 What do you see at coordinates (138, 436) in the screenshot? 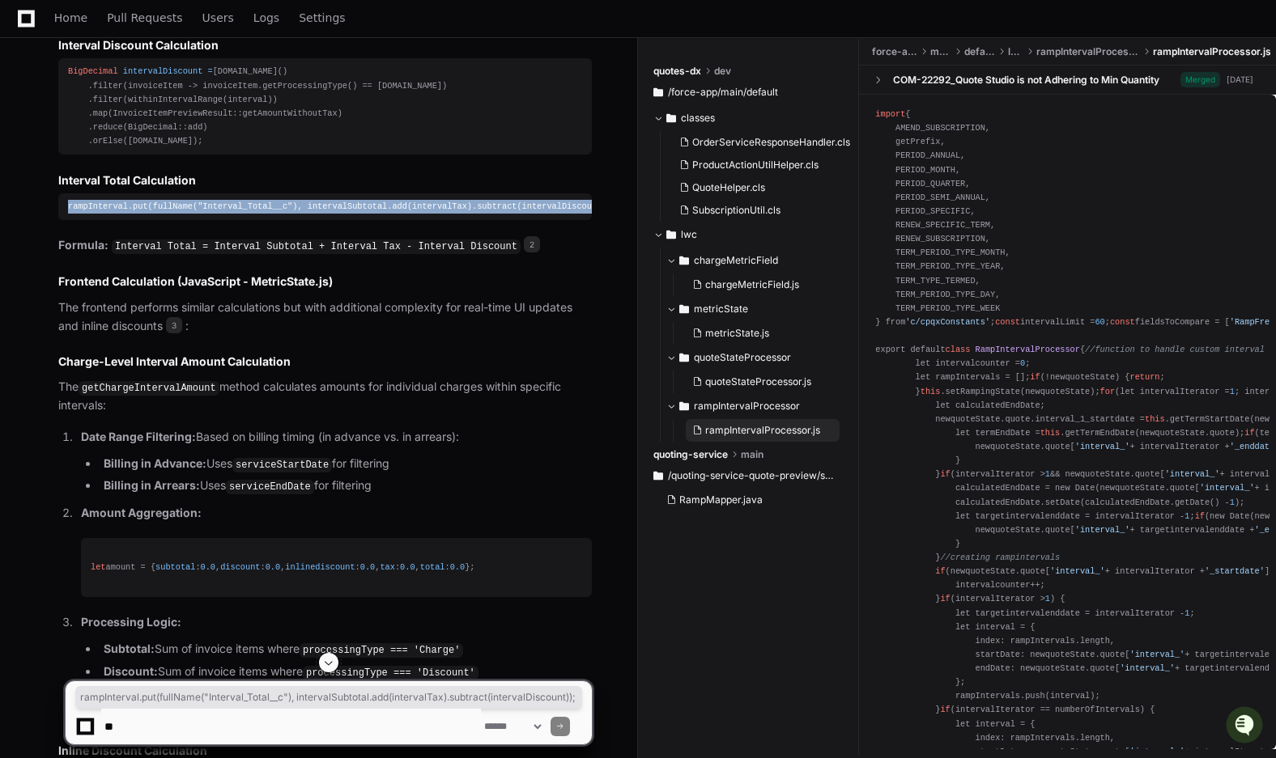
I see `strong: Date Range Filtering:` at bounding box center [138, 436].